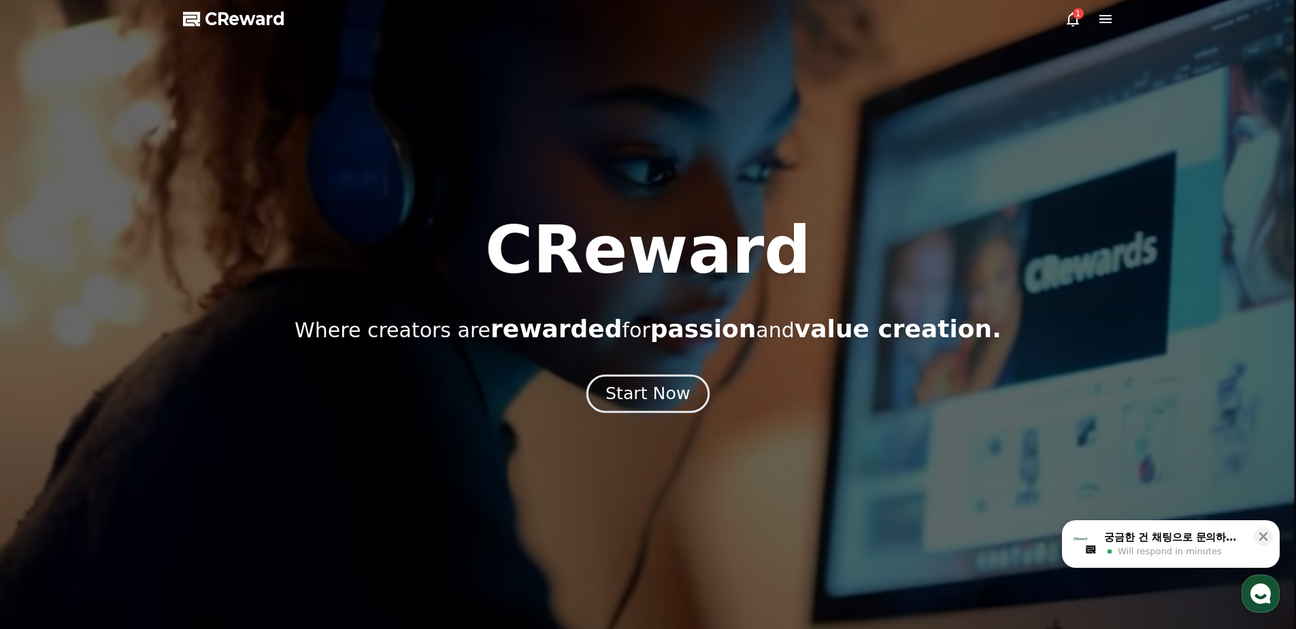 The height and width of the screenshot is (629, 1296). Describe the element at coordinates (648, 329) in the screenshot. I see `p: Where creators are for and` at that location.